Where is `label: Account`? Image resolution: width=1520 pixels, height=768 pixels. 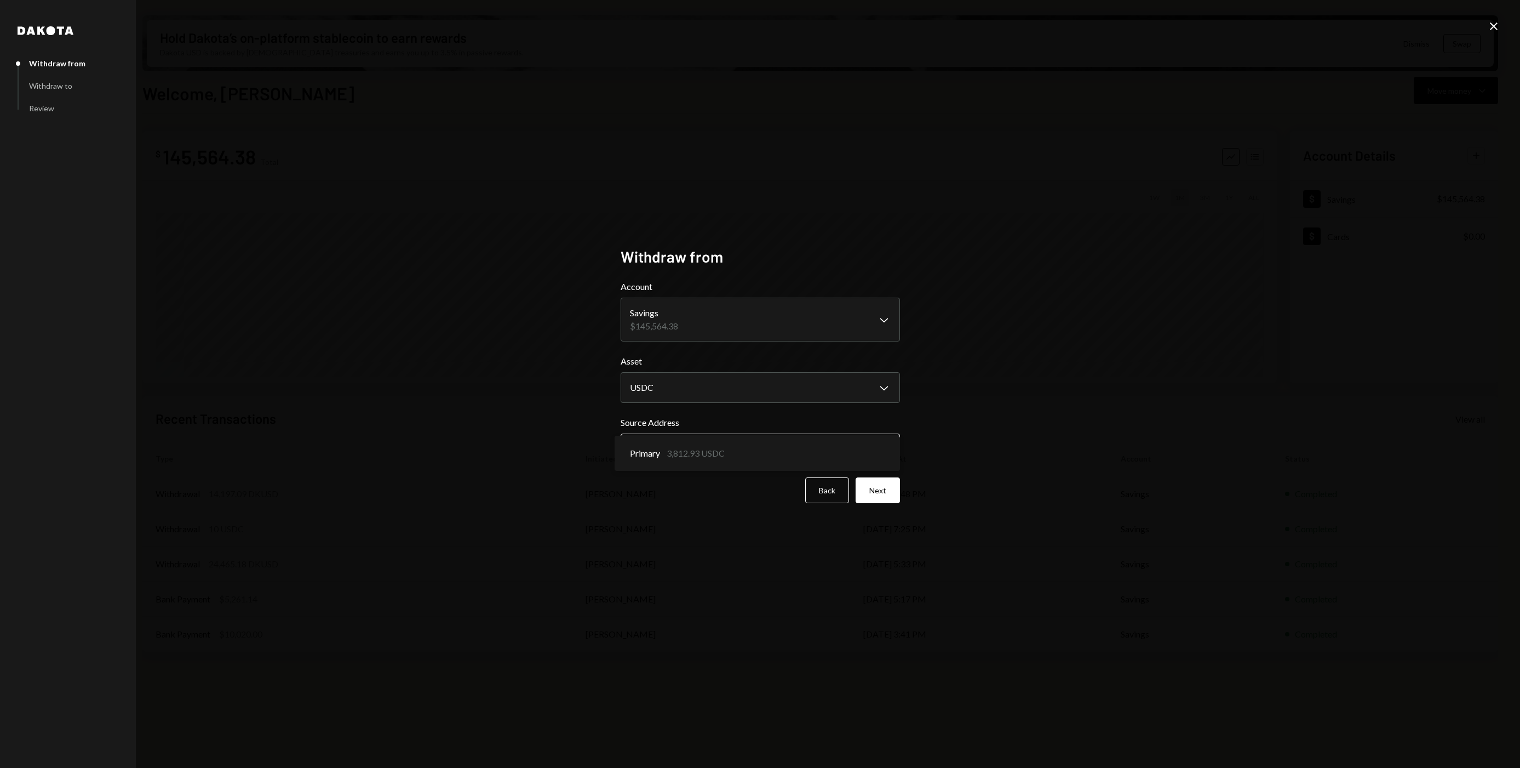
label: Account is located at coordinates (760, 287).